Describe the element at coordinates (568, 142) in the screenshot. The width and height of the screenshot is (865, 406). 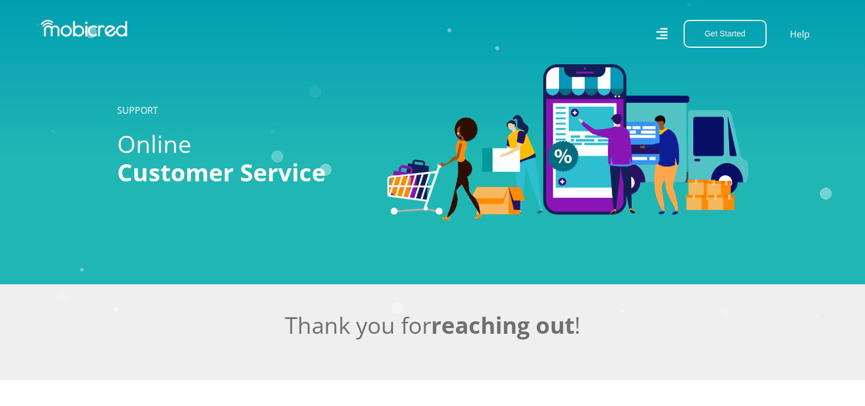
I see `img: Categories` at that location.